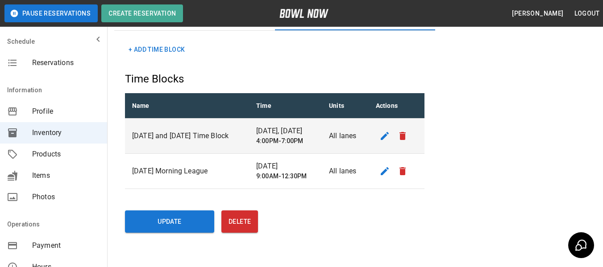 Image resolution: width=603 pixels, height=267 pixels. I want to click on span: Photos, so click(66, 197).